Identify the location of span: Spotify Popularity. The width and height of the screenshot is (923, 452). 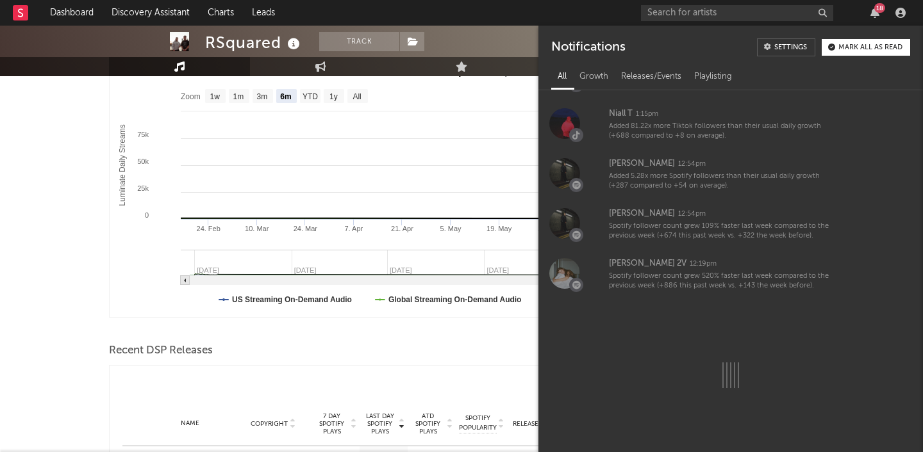
(477, 423).